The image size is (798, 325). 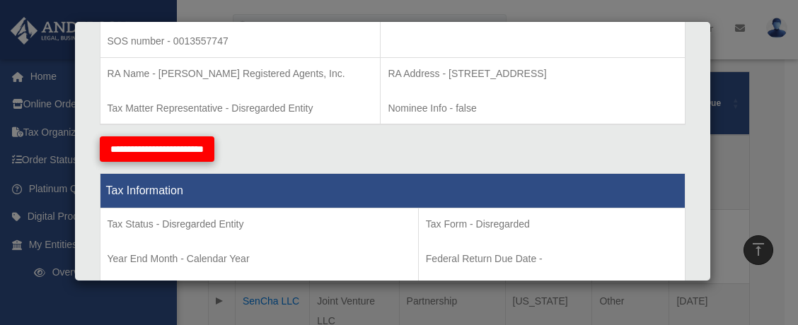 I want to click on p: Tax Matter Representative - Disregarded Entity, so click(x=240, y=108).